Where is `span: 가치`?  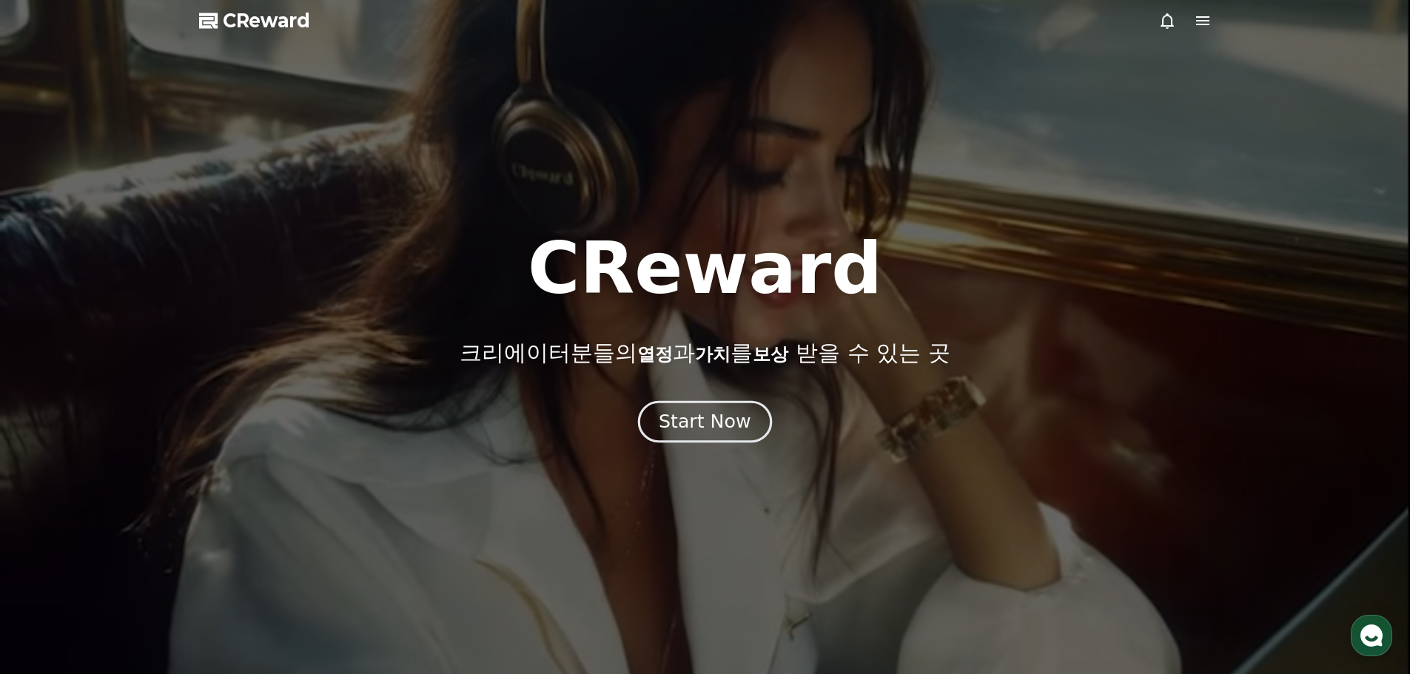 span: 가치 is located at coordinates (713, 355).